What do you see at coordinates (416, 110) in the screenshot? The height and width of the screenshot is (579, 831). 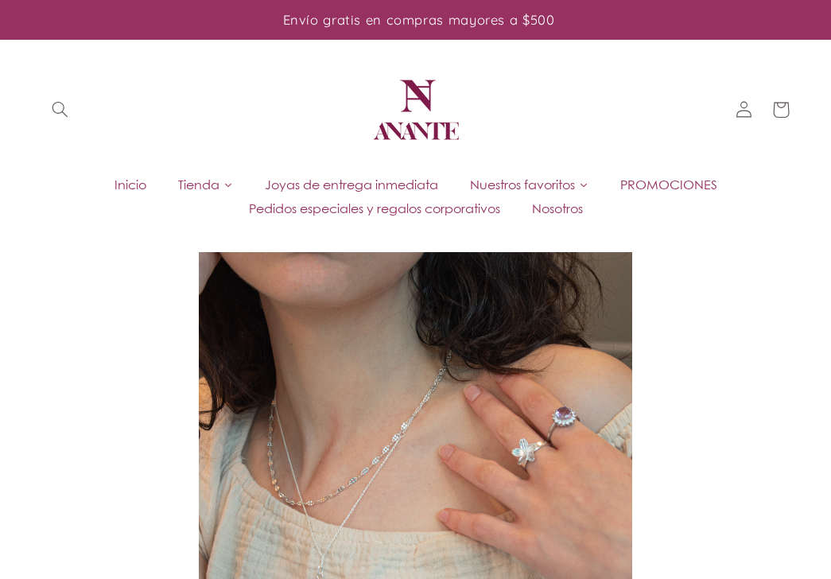 I see `a: Anante Joyería | Diseño mexicano` at bounding box center [416, 110].